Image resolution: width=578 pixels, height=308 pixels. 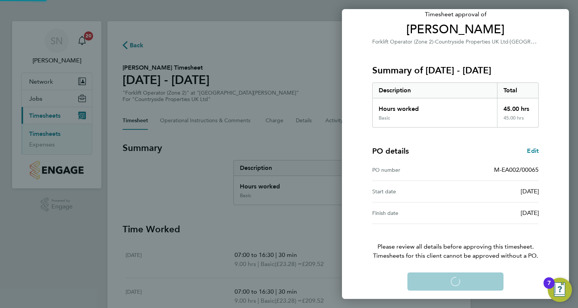 What do you see at coordinates (385, 118) in the screenshot?
I see `div: Basic` at bounding box center [385, 118].